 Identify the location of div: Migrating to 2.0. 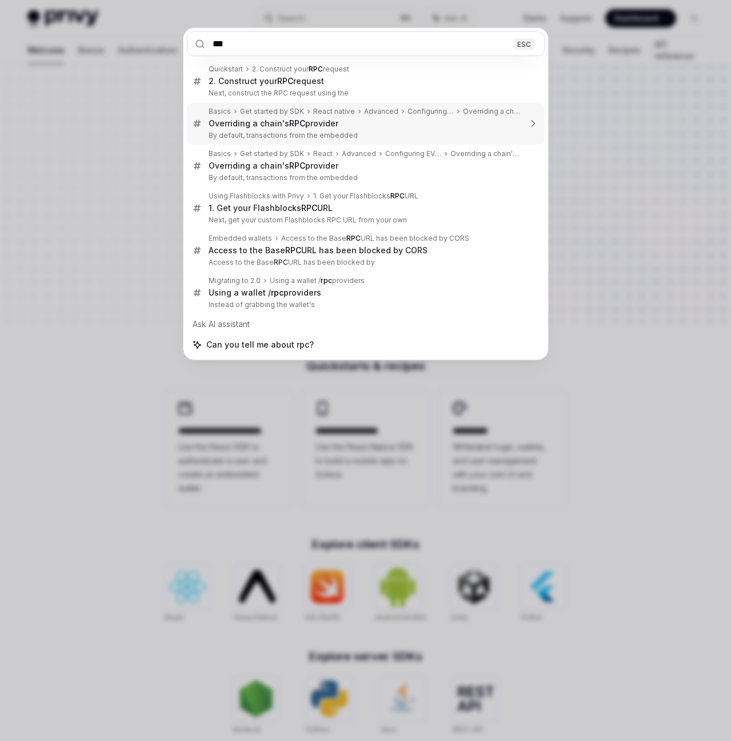
(234, 281).